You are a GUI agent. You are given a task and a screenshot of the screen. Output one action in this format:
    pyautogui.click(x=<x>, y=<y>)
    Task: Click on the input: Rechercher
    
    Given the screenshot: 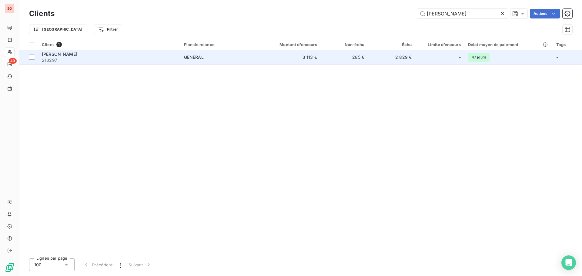 What is the action you would take?
    pyautogui.click(x=462, y=14)
    